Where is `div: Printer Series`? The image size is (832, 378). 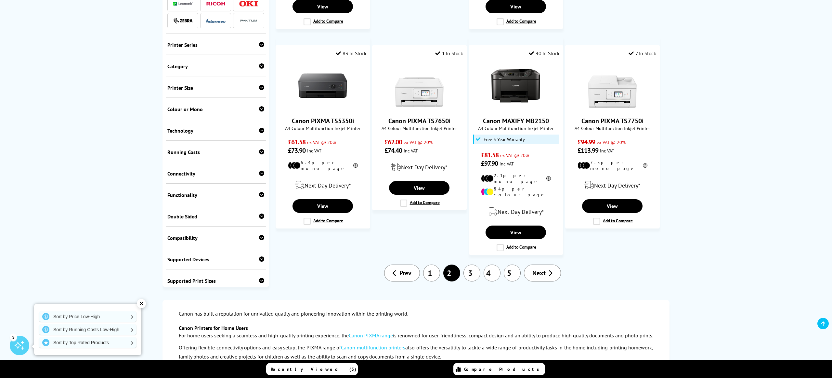
div: Printer Series is located at coordinates (216, 45).